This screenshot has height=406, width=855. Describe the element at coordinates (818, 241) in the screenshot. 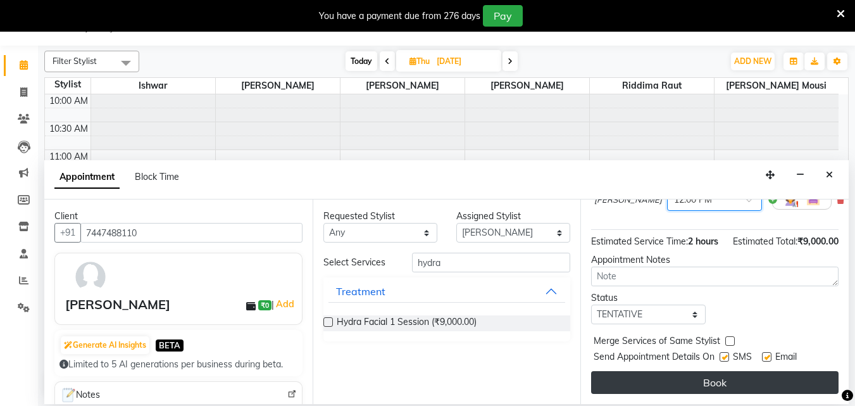

I see `span: ₹9,000.00` at that location.